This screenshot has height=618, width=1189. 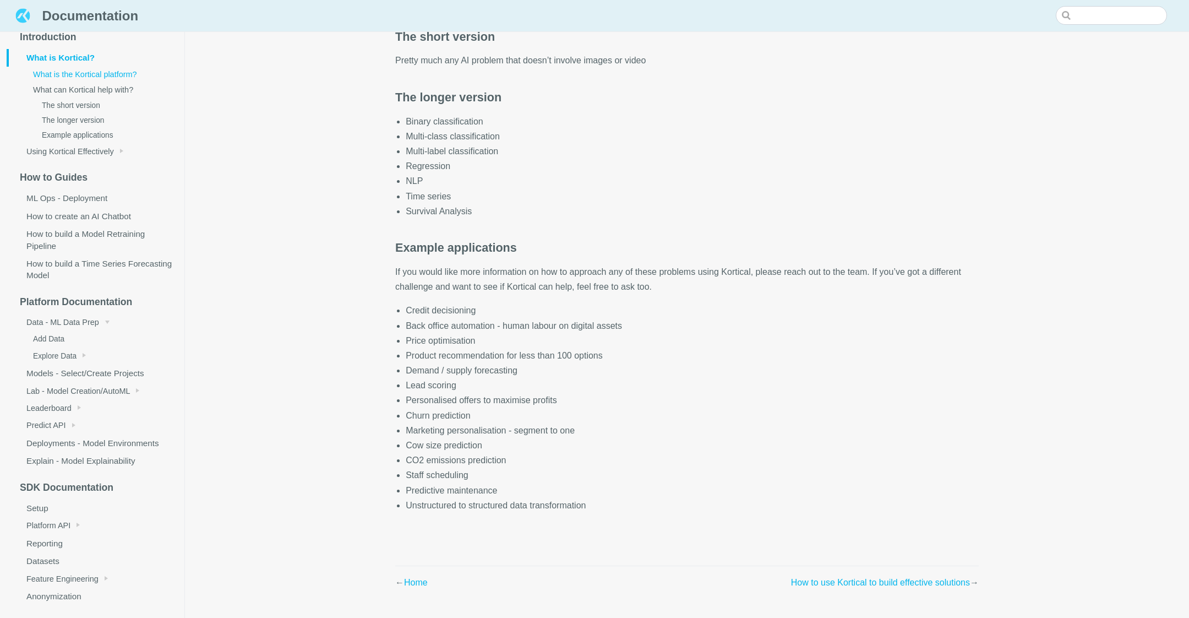 What do you see at coordinates (95, 525) in the screenshot?
I see `a: Platform API` at bounding box center [95, 525].